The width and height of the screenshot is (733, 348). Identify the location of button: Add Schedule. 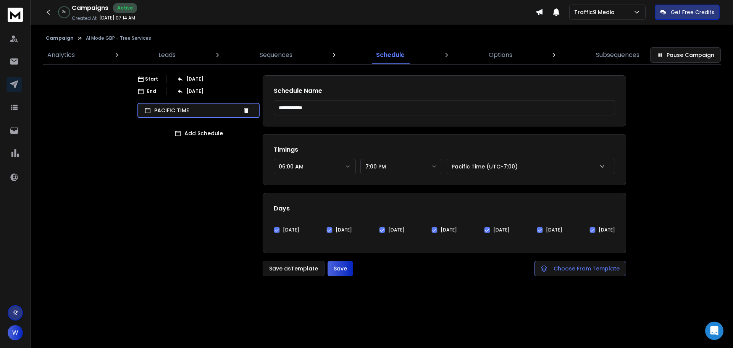
(199, 133).